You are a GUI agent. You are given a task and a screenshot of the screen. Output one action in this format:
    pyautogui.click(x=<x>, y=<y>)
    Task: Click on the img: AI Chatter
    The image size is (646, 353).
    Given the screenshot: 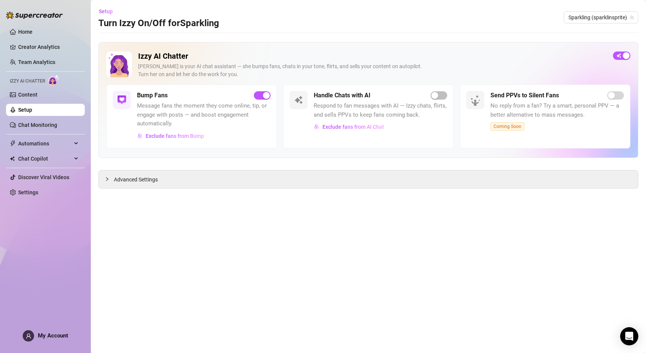 What is the action you would take?
    pyautogui.click(x=54, y=80)
    